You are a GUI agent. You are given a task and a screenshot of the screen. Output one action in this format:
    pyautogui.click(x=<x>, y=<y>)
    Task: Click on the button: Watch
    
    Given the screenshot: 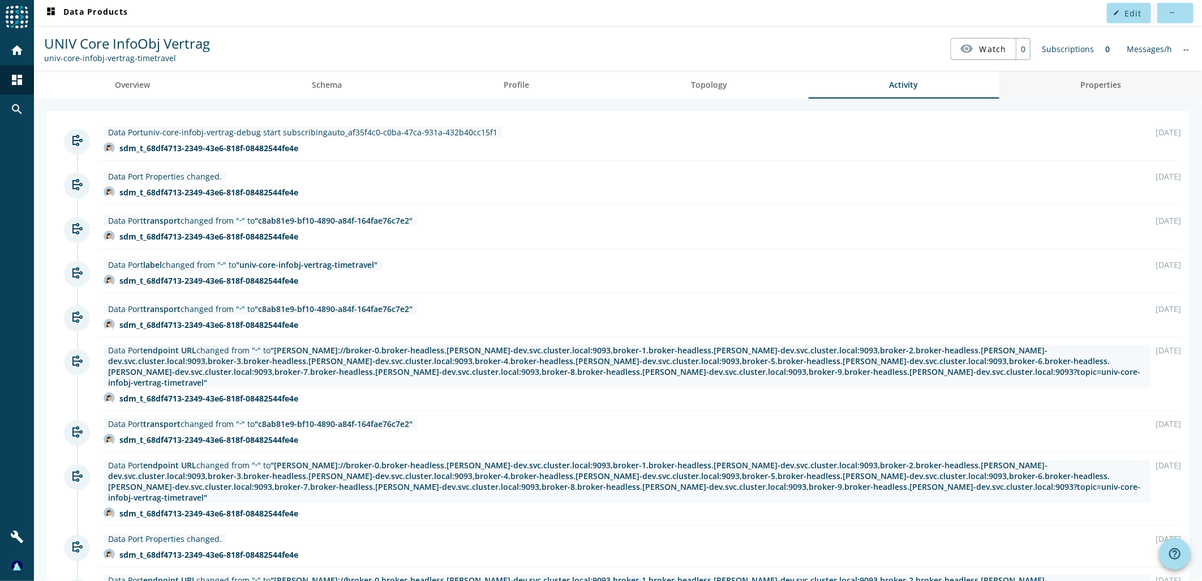 What is the action you would take?
    pyautogui.click(x=984, y=49)
    